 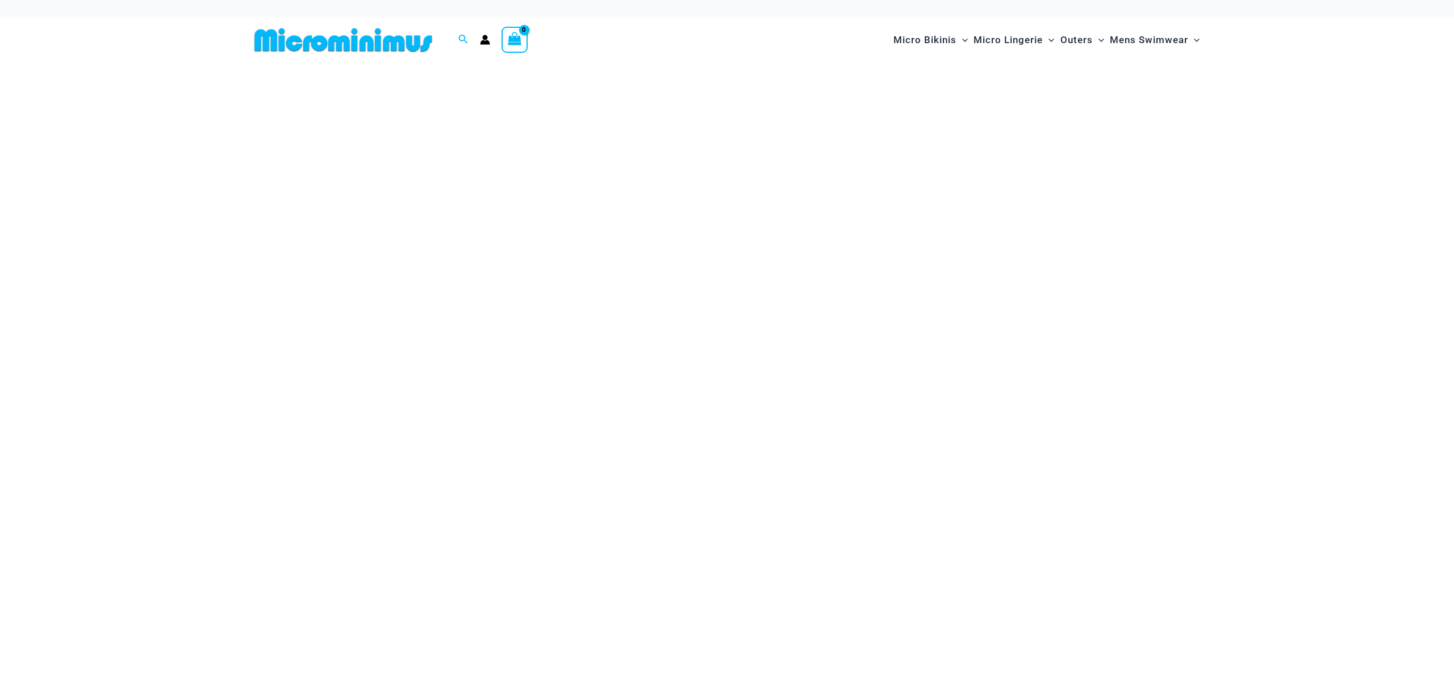 I want to click on a: View Shopping Cart, empty, so click(x=514, y=40).